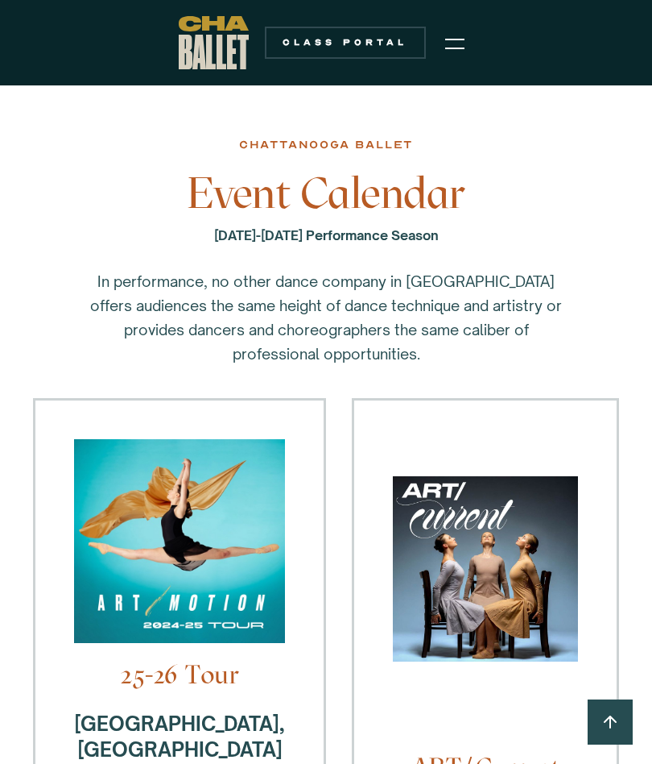 This screenshot has width=652, height=764. What do you see at coordinates (213, 43) in the screenshot?
I see `a: home` at bounding box center [213, 43].